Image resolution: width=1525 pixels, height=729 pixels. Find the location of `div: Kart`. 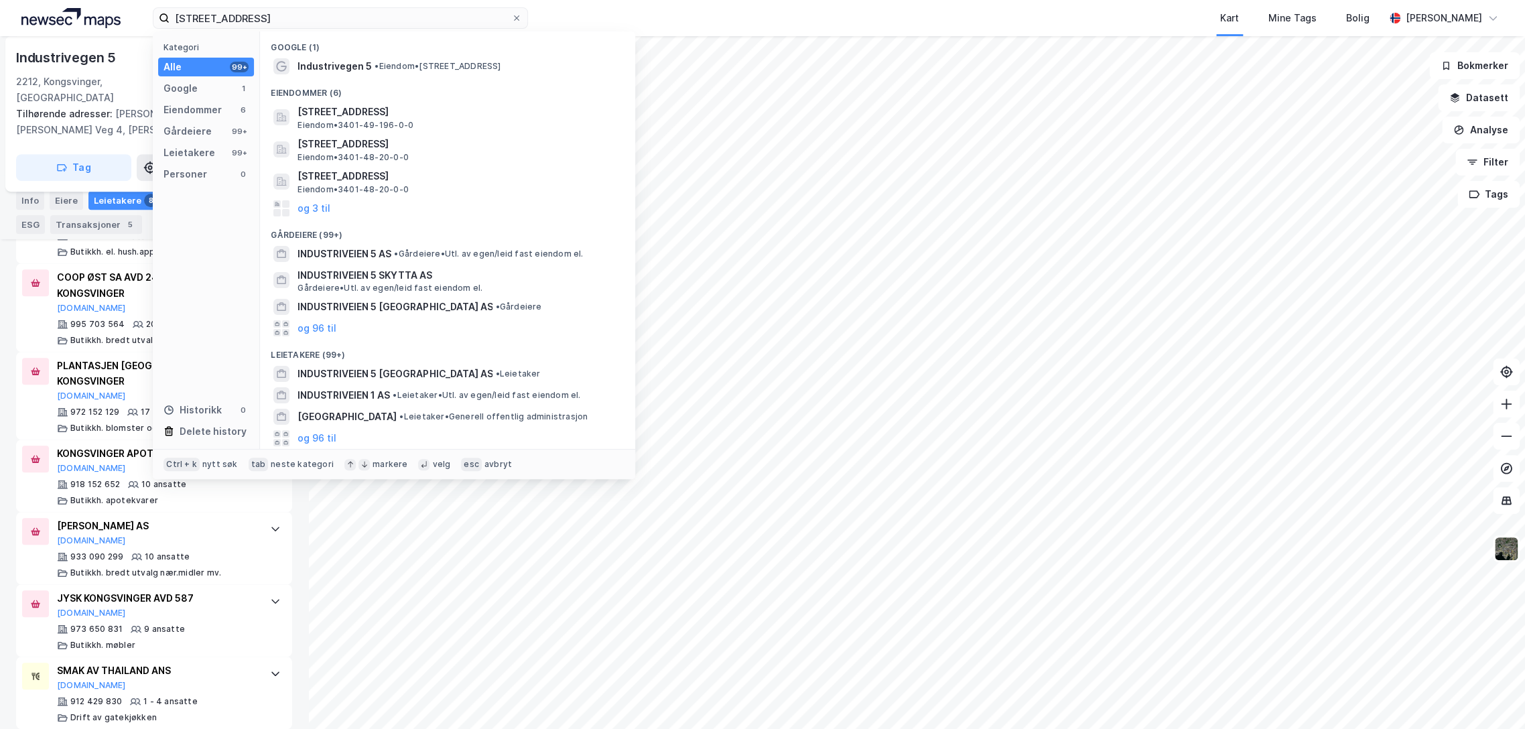

div: Kart is located at coordinates (1229, 18).